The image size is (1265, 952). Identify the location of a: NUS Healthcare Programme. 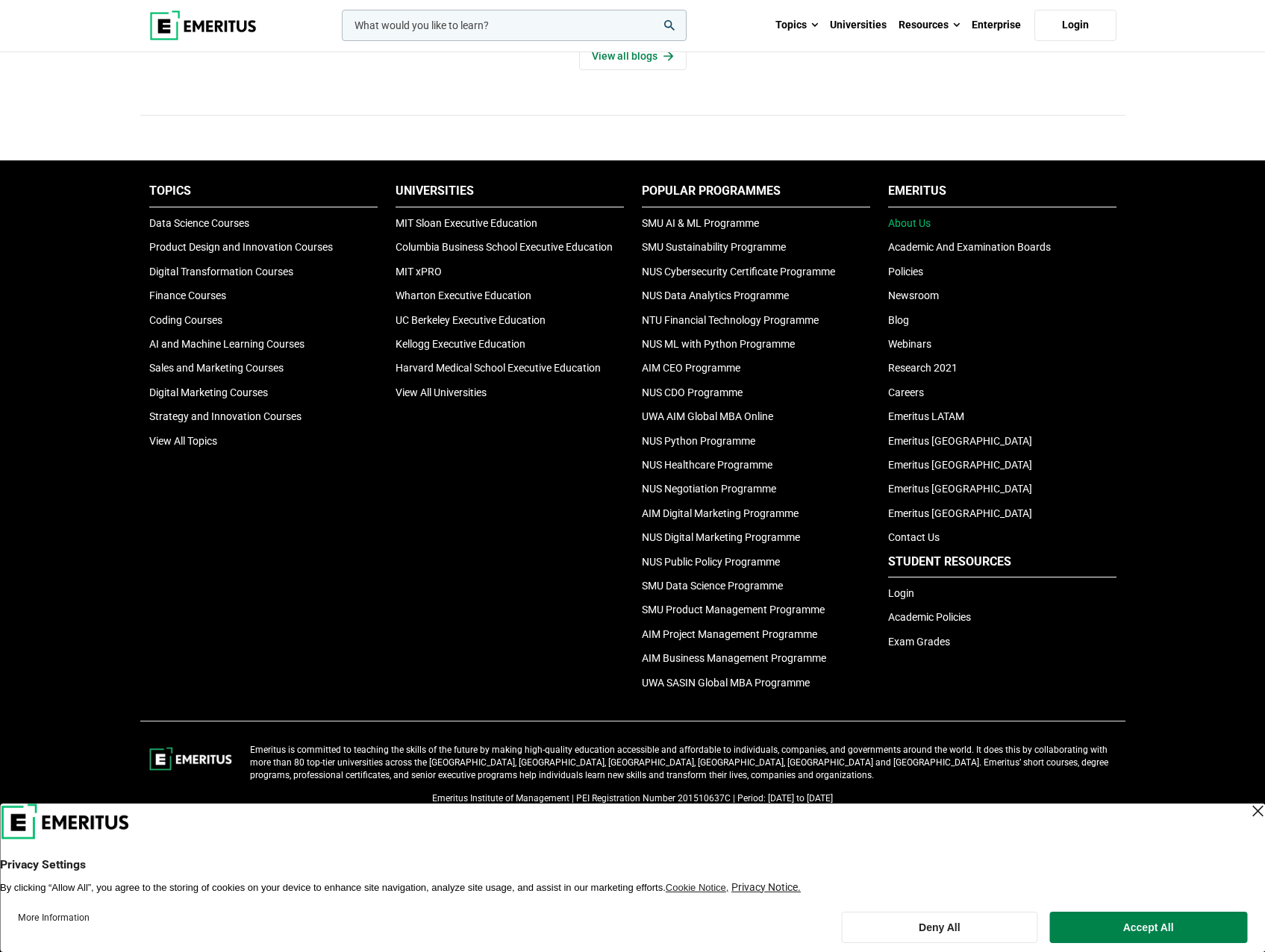
(707, 465).